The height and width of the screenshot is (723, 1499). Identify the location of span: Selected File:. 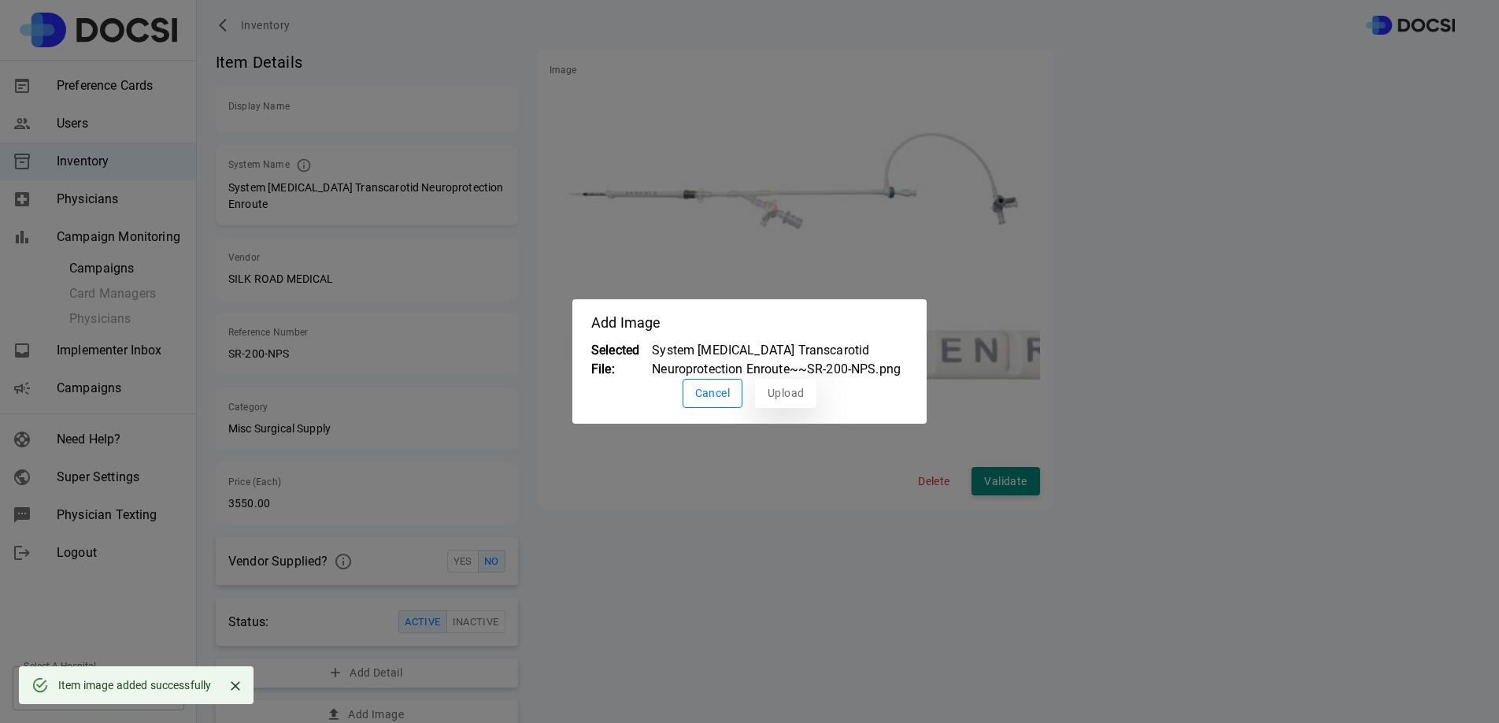
(615, 360).